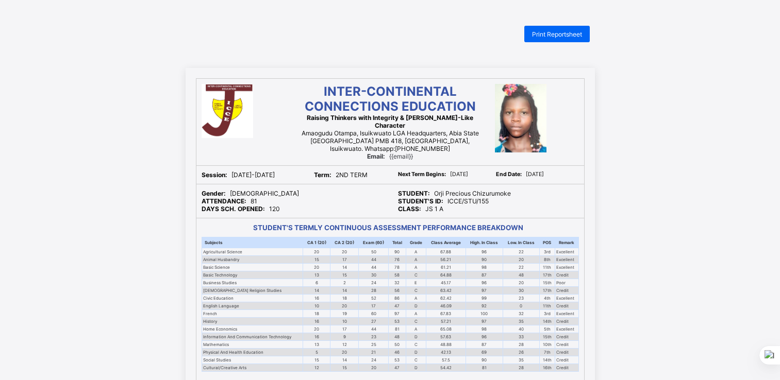 The width and height of the screenshot is (780, 380). What do you see at coordinates (484, 283) in the screenshot?
I see `td: 96` at bounding box center [484, 283].